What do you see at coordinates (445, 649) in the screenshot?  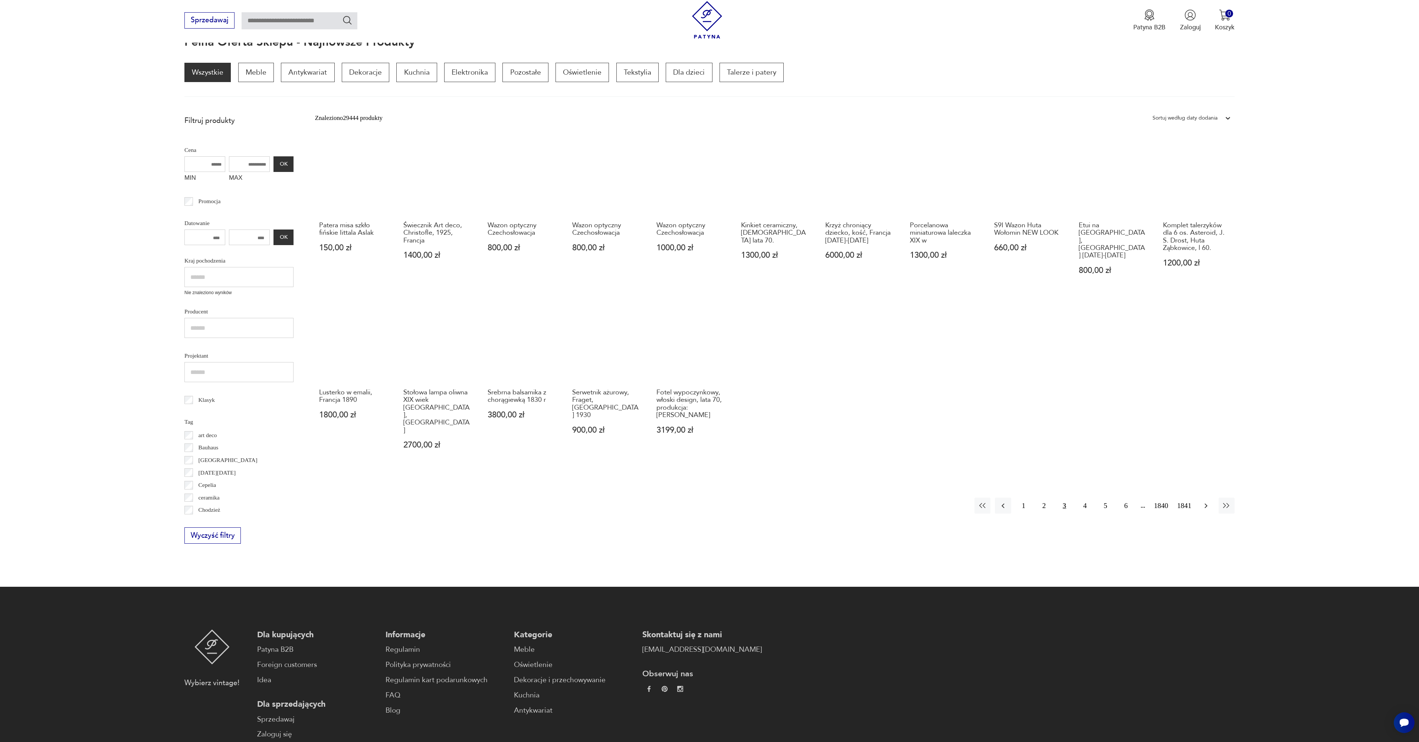 I see `a: Regulamin` at bounding box center [445, 649].